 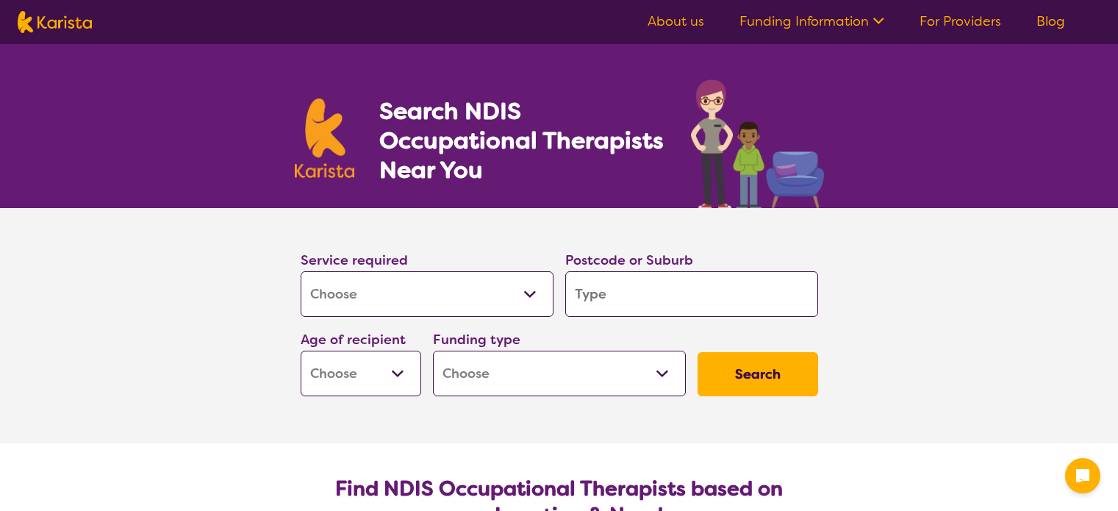 I want to click on a: For Providers, so click(x=960, y=21).